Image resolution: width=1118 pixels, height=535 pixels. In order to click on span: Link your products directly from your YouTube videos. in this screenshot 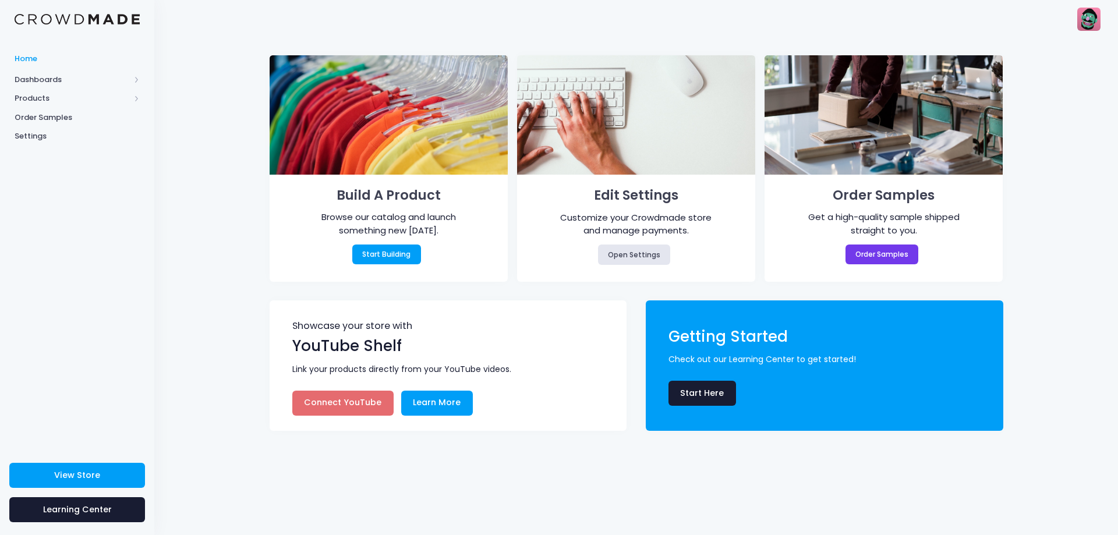, I will do `click(451, 369)`.